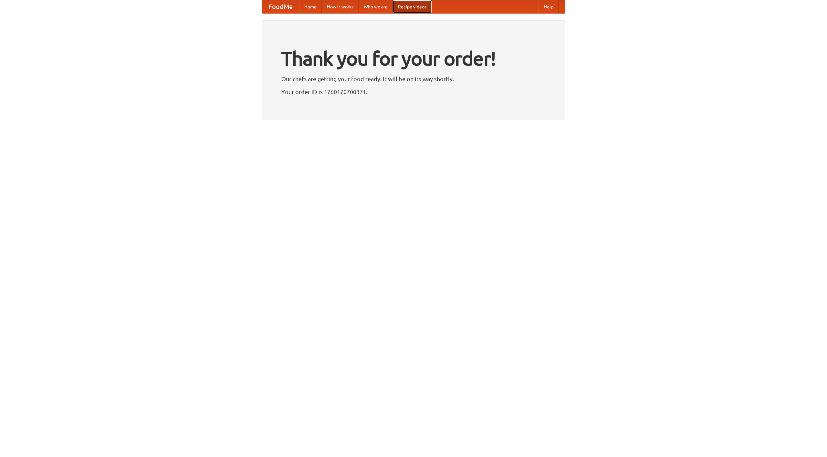  What do you see at coordinates (549, 7) in the screenshot?
I see `a: Help` at bounding box center [549, 7].